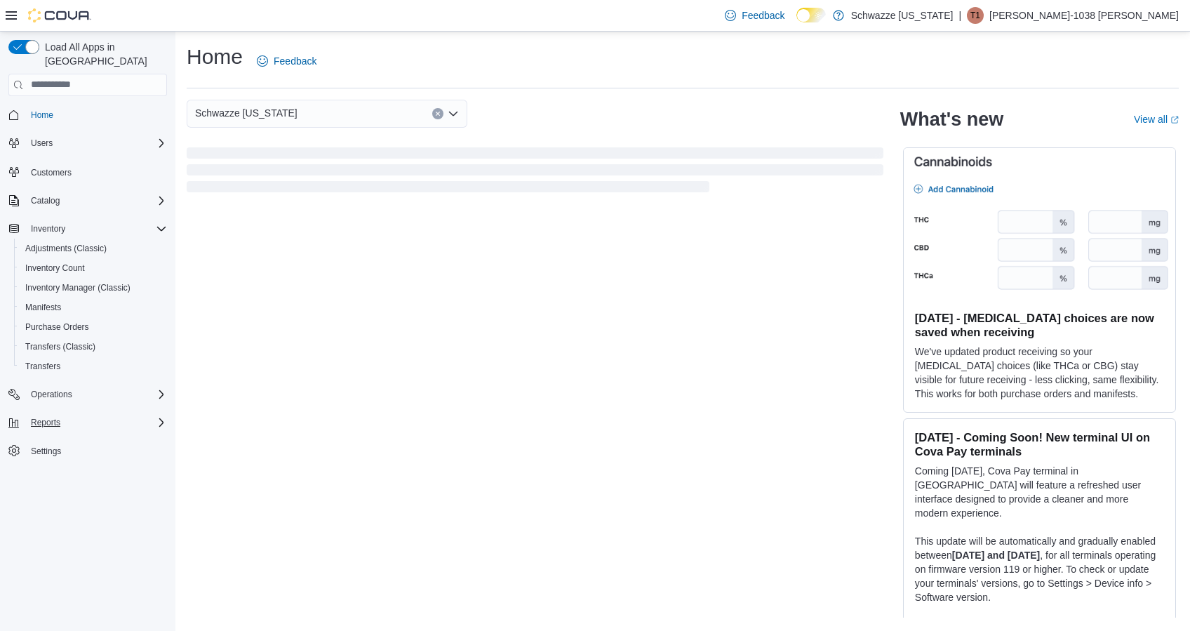 The image size is (1190, 631). I want to click on img: Cova, so click(60, 15).